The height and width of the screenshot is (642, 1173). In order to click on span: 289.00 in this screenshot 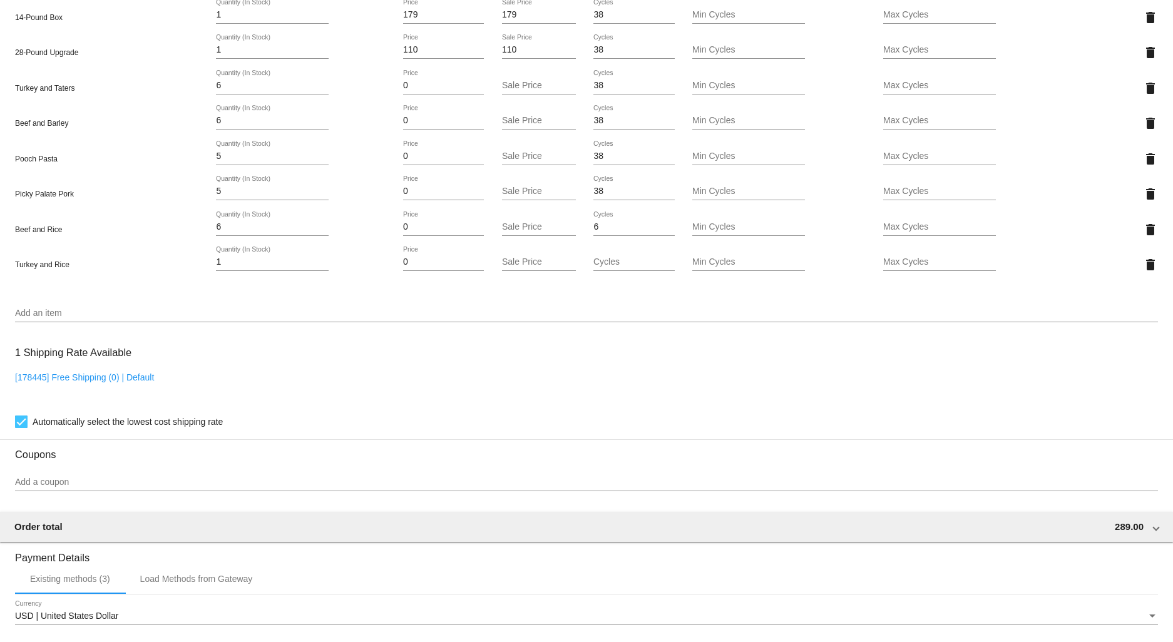, I will do `click(1129, 526)`.